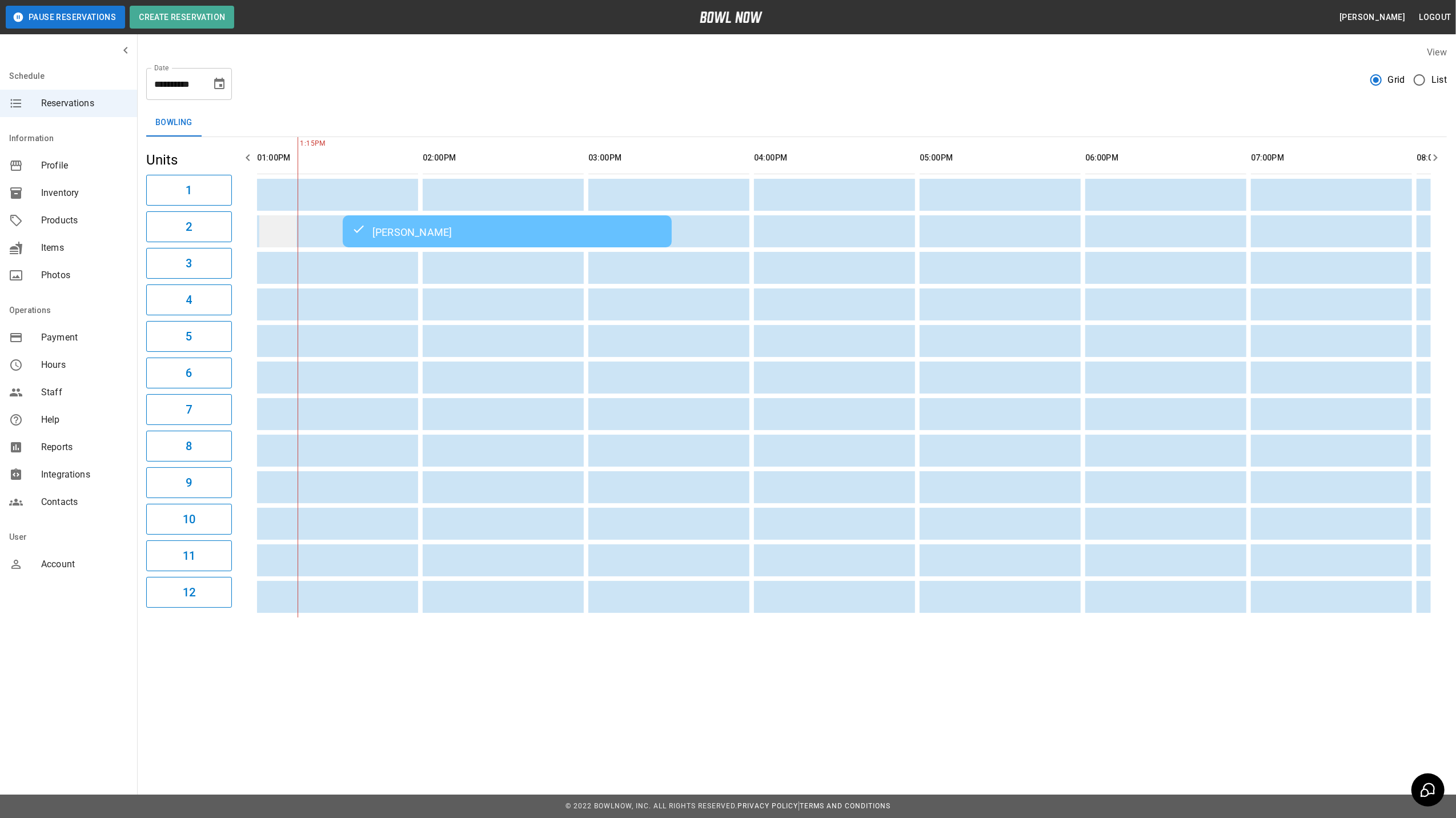 Image resolution: width=1456 pixels, height=818 pixels. Describe the element at coordinates (182, 17) in the screenshot. I see `button: Create Reservation` at that location.